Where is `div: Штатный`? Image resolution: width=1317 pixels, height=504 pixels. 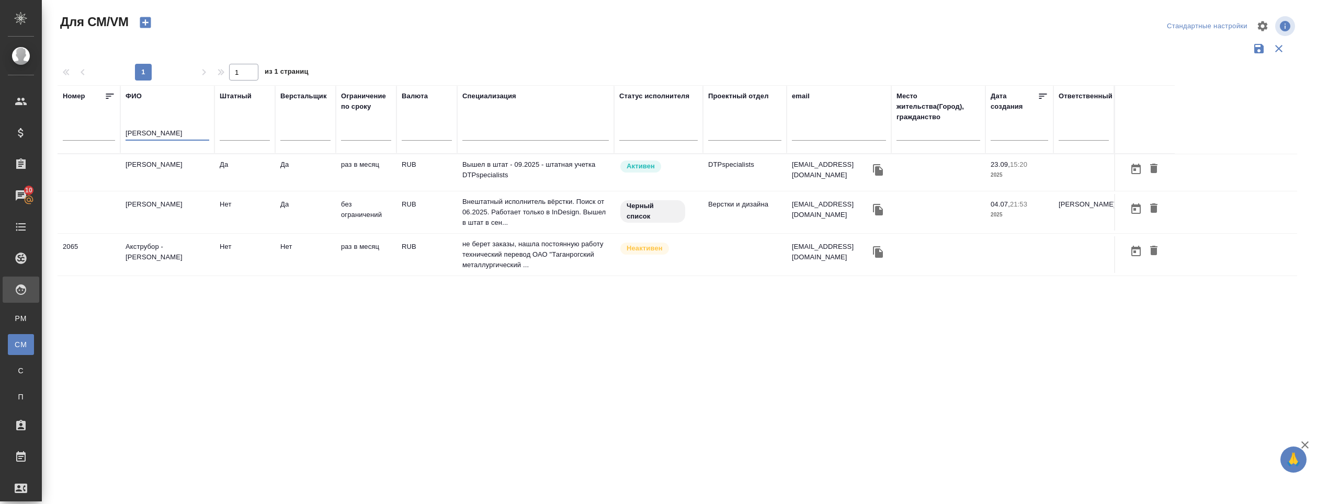 div: Штатный is located at coordinates (235, 96).